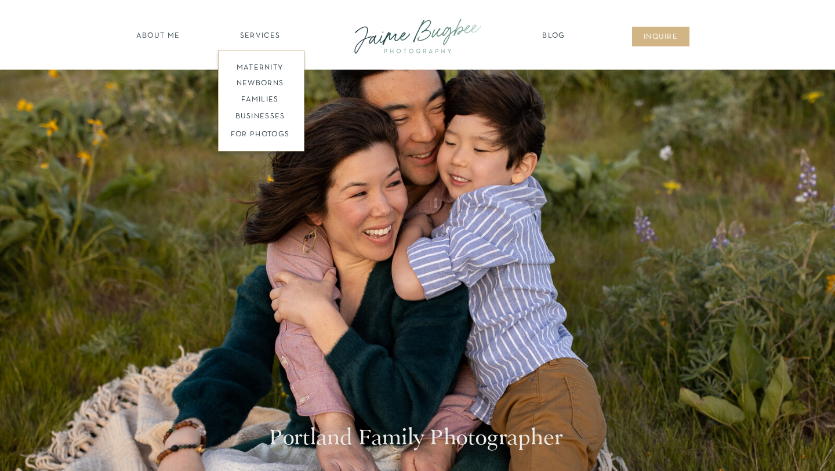 The image size is (835, 471). What do you see at coordinates (661, 38) in the screenshot?
I see `a: inqUIre` at bounding box center [661, 38].